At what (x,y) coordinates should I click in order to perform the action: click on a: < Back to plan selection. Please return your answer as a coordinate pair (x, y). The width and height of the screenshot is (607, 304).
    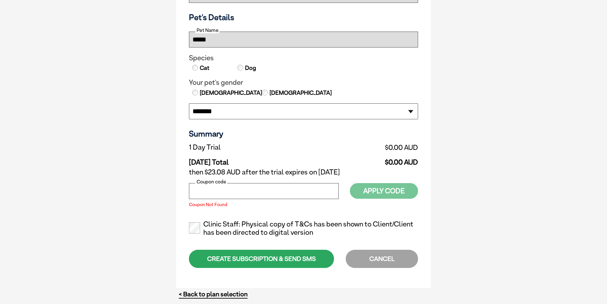
    Looking at the image, I should click on (213, 294).